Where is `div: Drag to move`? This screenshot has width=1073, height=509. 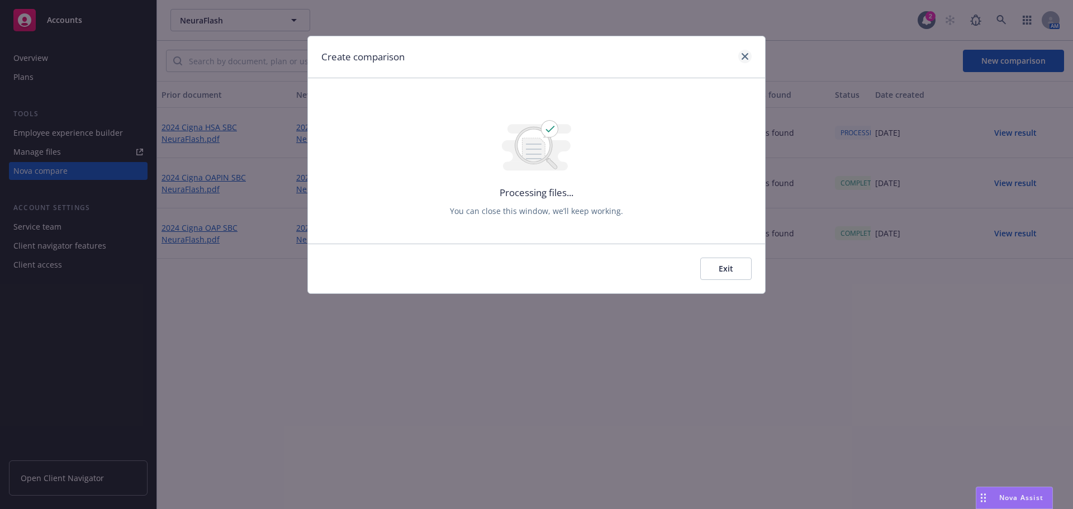
div: Drag to move is located at coordinates (983, 498).